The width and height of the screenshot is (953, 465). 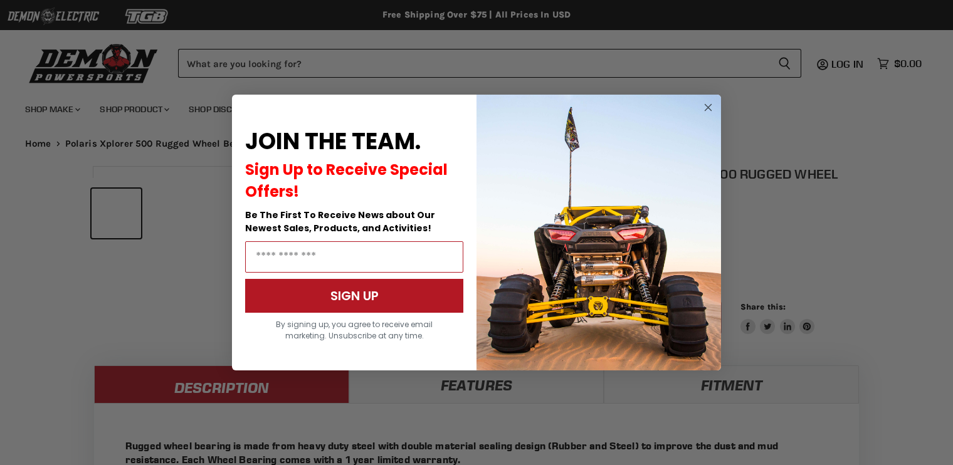 I want to click on span: JOIN THE TEAM., so click(x=333, y=141).